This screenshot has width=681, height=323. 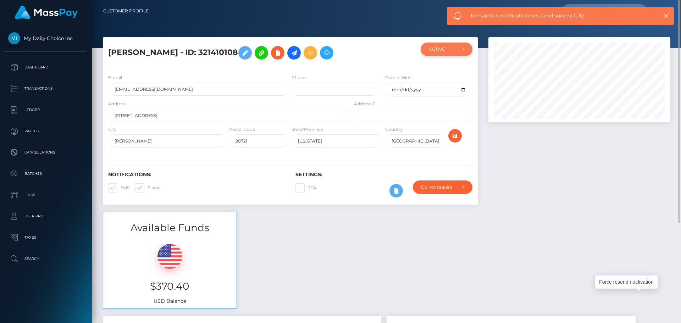 I want to click on h3: $370.40, so click(x=170, y=286).